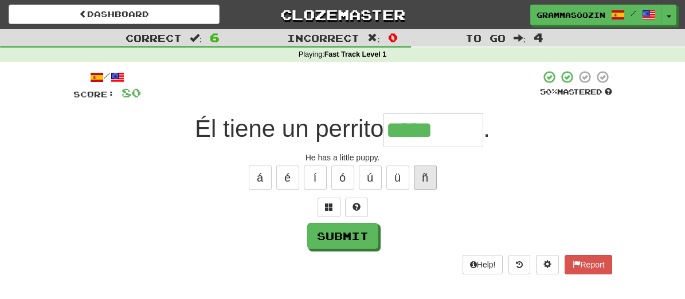 The image size is (685, 299). I want to click on span: 4, so click(538, 37).